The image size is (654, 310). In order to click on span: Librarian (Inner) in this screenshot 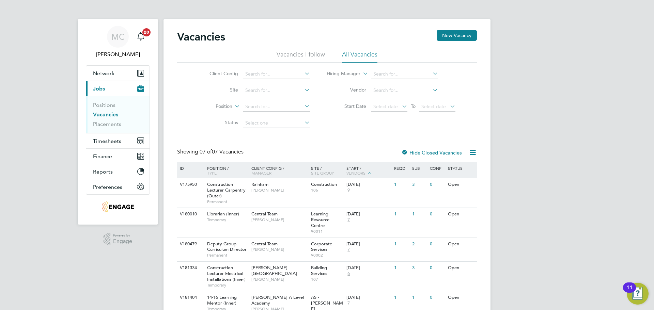, I will do `click(223, 214)`.